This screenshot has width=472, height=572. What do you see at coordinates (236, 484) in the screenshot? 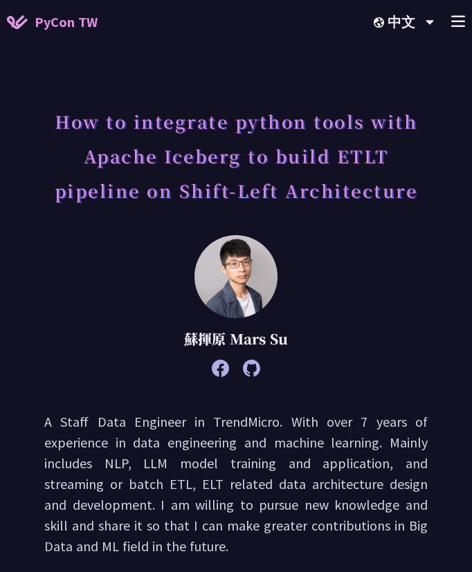
I see `p: A Staff Data Engineer in TrendMicro. With over 7 years of experience in data engineering and mach...` at bounding box center [236, 484].